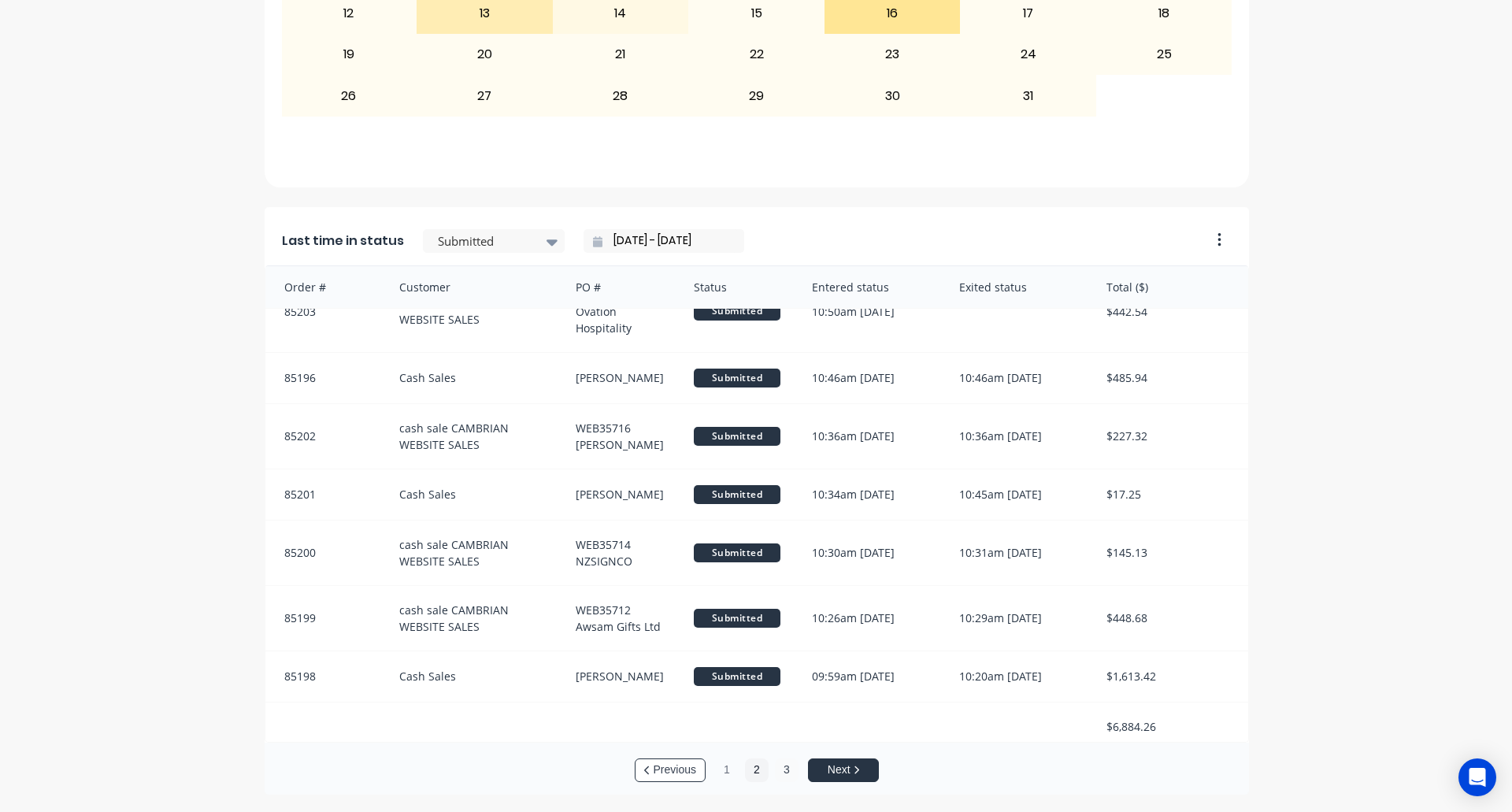 The height and width of the screenshot is (812, 1512). What do you see at coordinates (619, 311) in the screenshot?
I see `div: WEB35717 Ovation Hospitality` at bounding box center [619, 311].